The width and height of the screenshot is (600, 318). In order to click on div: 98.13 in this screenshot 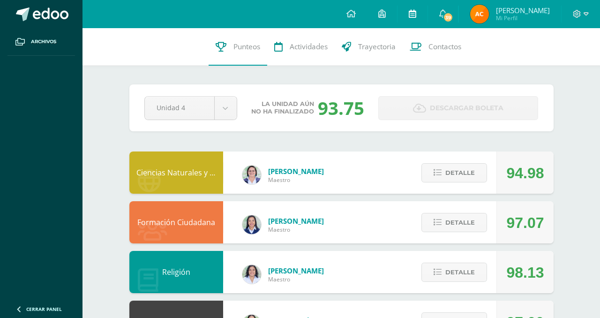, I will do `click(525, 273)`.